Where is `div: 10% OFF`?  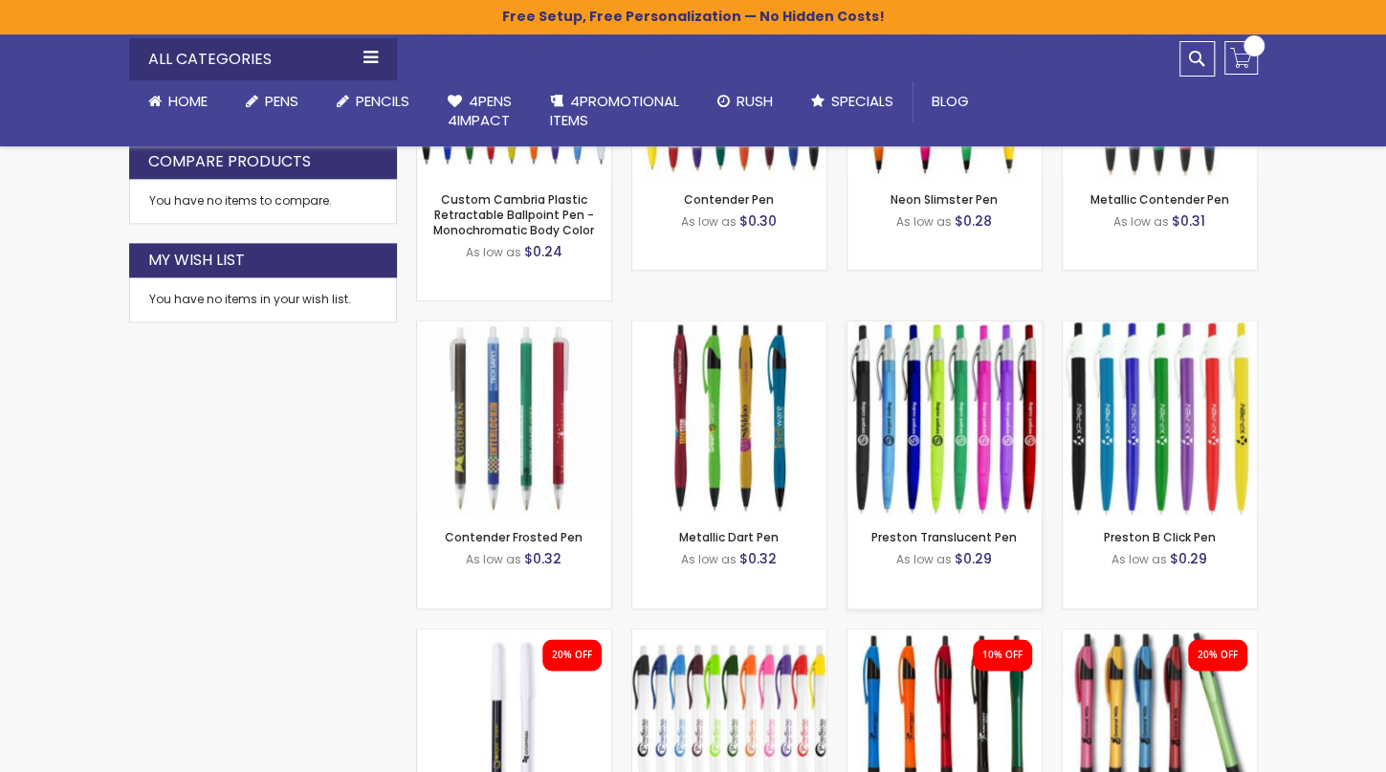 div: 10% OFF is located at coordinates (1002, 655).